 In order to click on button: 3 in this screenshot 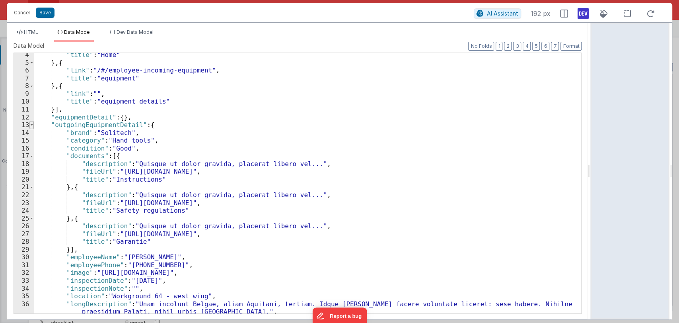, I will do `click(517, 46)`.